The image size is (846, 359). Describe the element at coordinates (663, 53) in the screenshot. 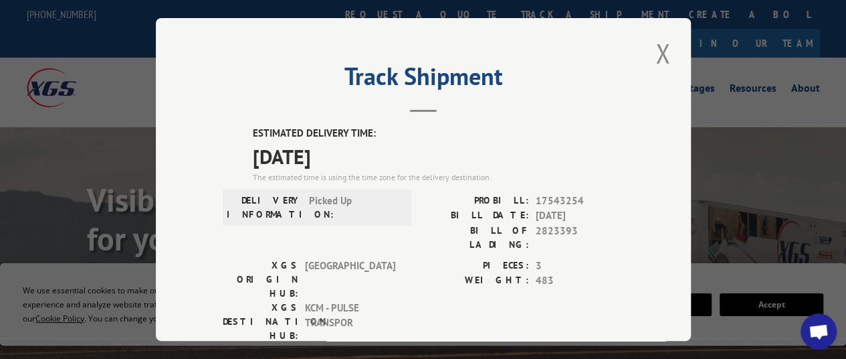

I see `button: Close modal` at that location.